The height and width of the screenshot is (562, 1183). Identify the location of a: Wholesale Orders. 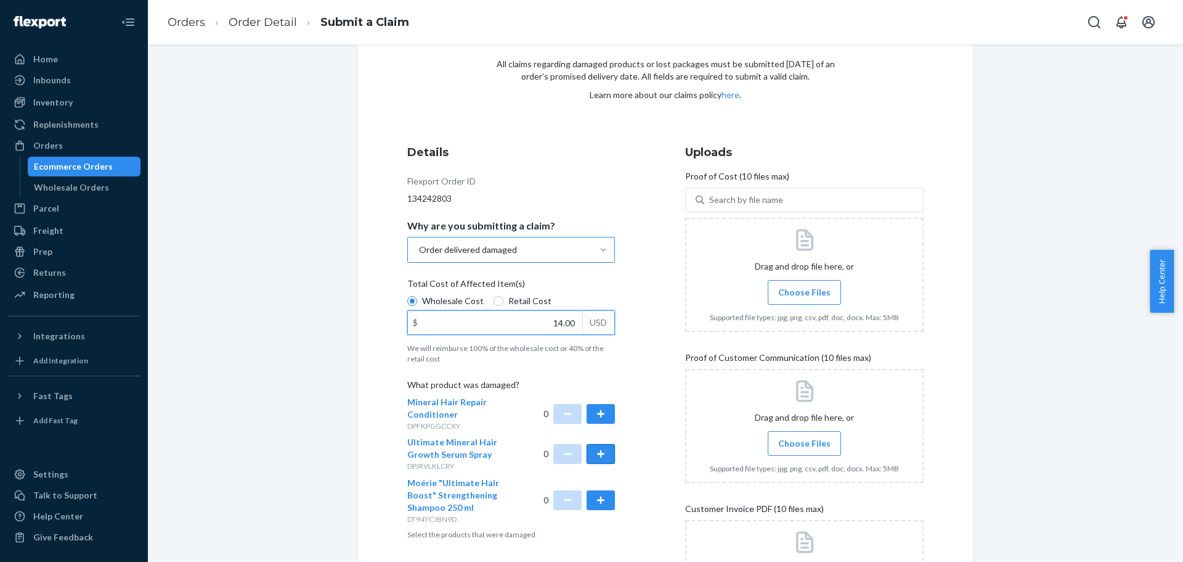
(84, 187).